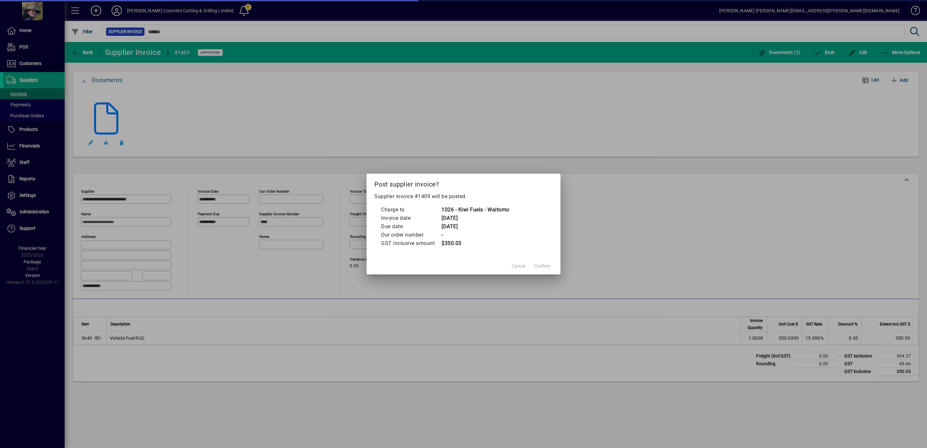 Image resolution: width=927 pixels, height=448 pixels. I want to click on td: Due date, so click(411, 227).